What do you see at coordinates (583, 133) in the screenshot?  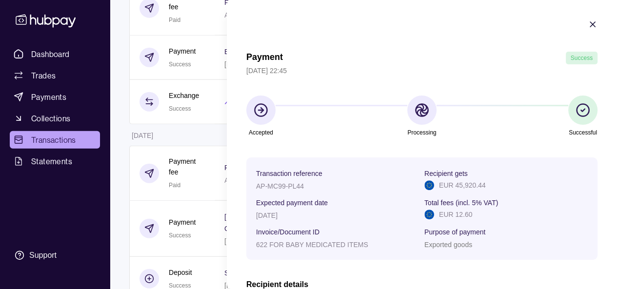 I see `p: Successful` at bounding box center [583, 133].